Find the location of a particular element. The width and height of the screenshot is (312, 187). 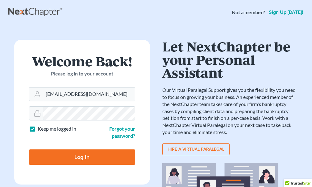

h1: Welcome Back! is located at coordinates (82, 61).